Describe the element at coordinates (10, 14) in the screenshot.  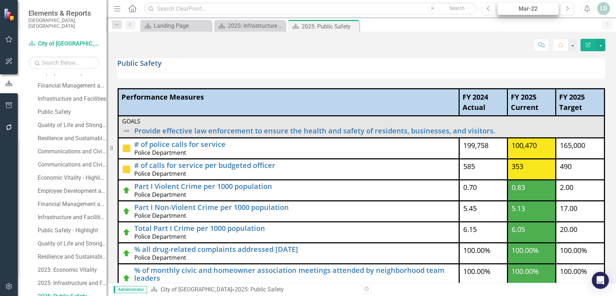
I see `img: ClearPoint Strategy` at that location.